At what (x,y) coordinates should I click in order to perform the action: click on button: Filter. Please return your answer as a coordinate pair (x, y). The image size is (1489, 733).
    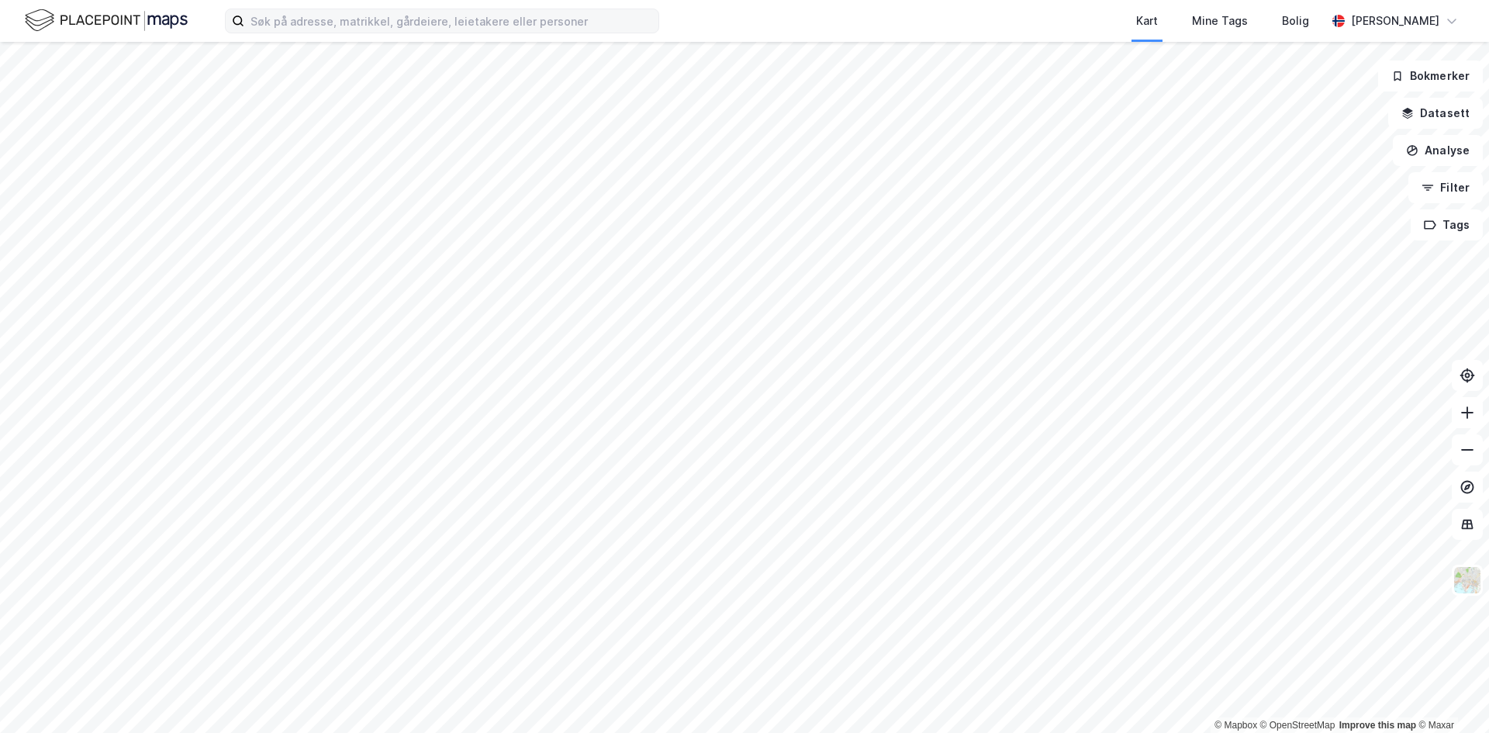
    Looking at the image, I should click on (1446, 188).